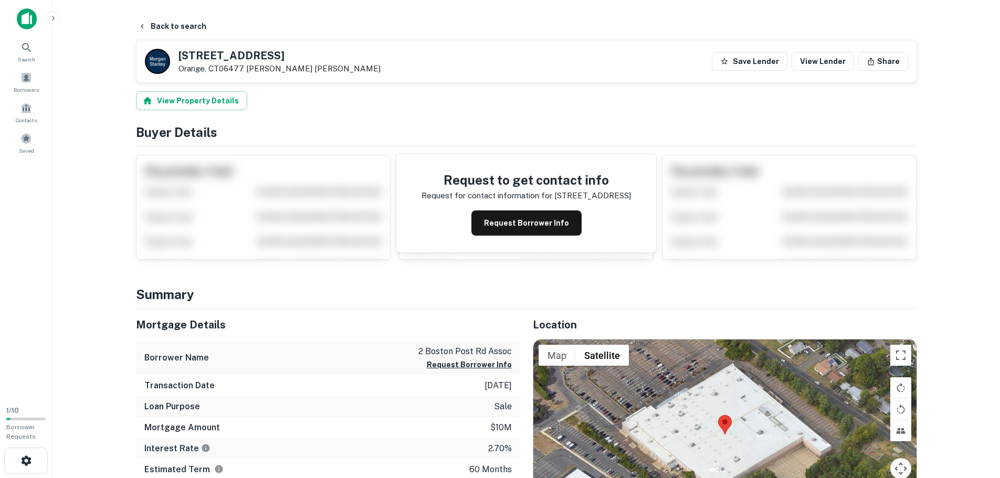 The width and height of the screenshot is (1000, 478). What do you see at coordinates (486, 196) in the screenshot?
I see `p: Request for contact information for` at bounding box center [486, 196].